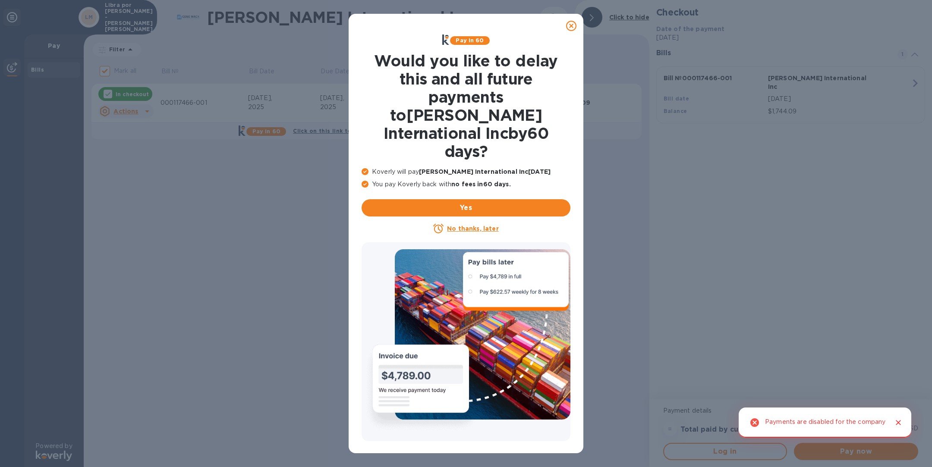 The height and width of the screenshot is (467, 932). I want to click on button: Yes, so click(466, 208).